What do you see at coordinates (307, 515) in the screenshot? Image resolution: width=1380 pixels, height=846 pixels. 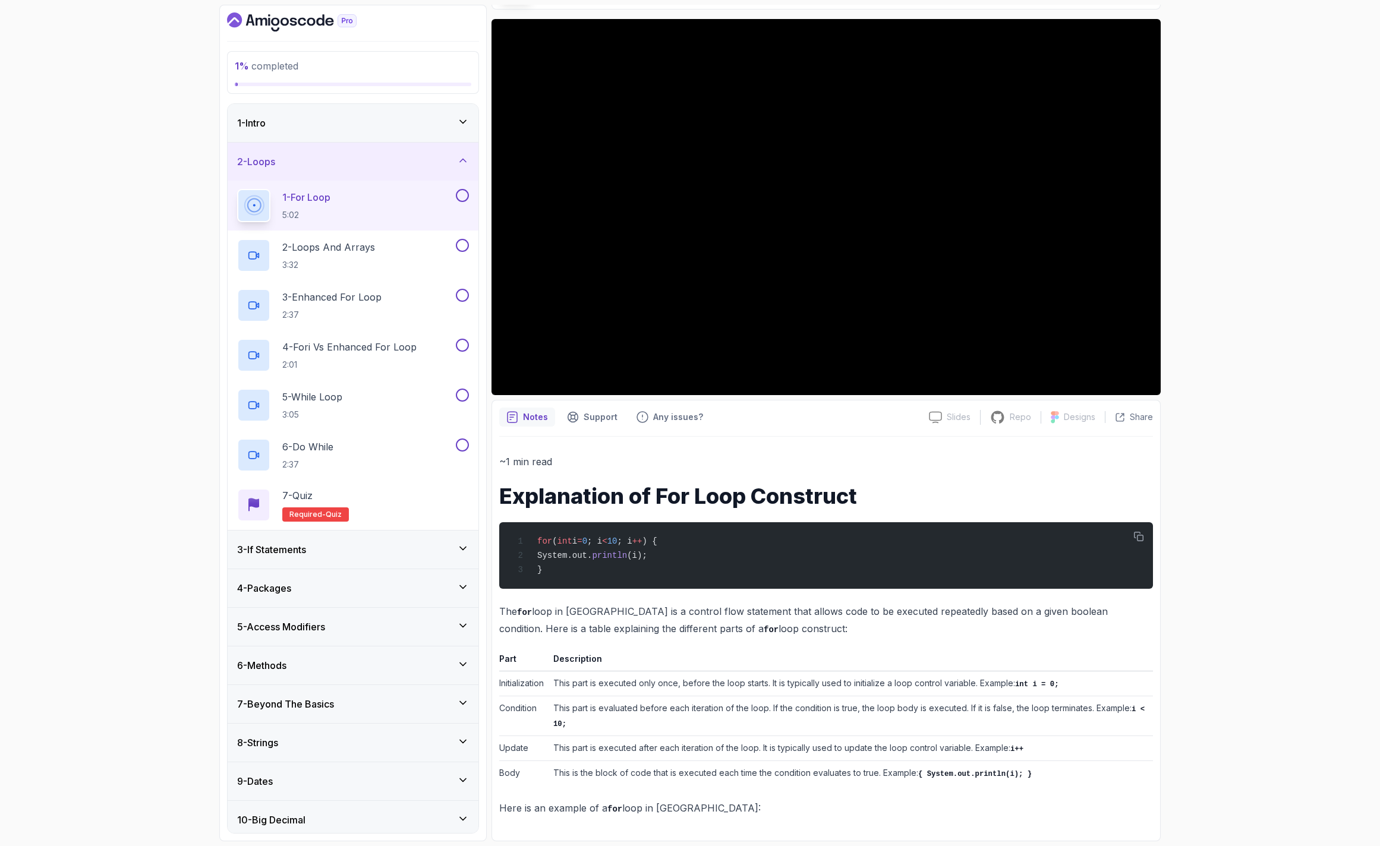 I see `span: Required-` at bounding box center [307, 515].